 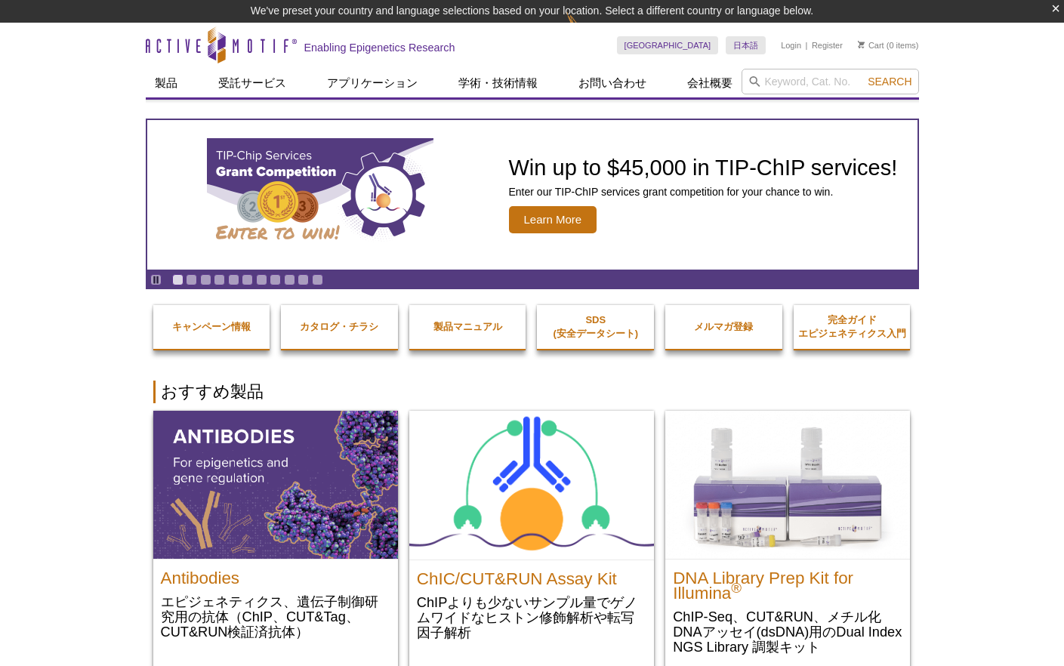 I want to click on input: Keyword, Cat. No., so click(x=830, y=82).